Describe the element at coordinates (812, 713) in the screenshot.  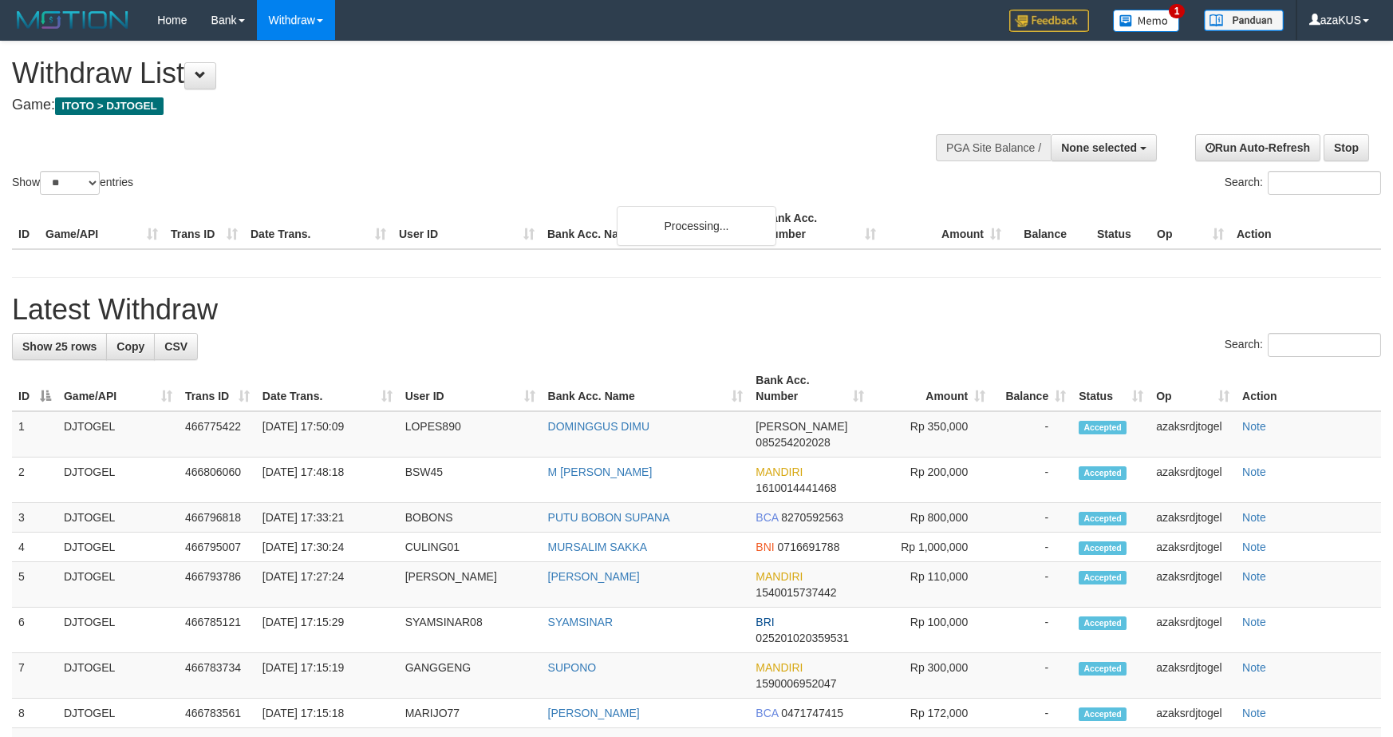
I see `span: Copy 0471747415 to clipboard` at that location.